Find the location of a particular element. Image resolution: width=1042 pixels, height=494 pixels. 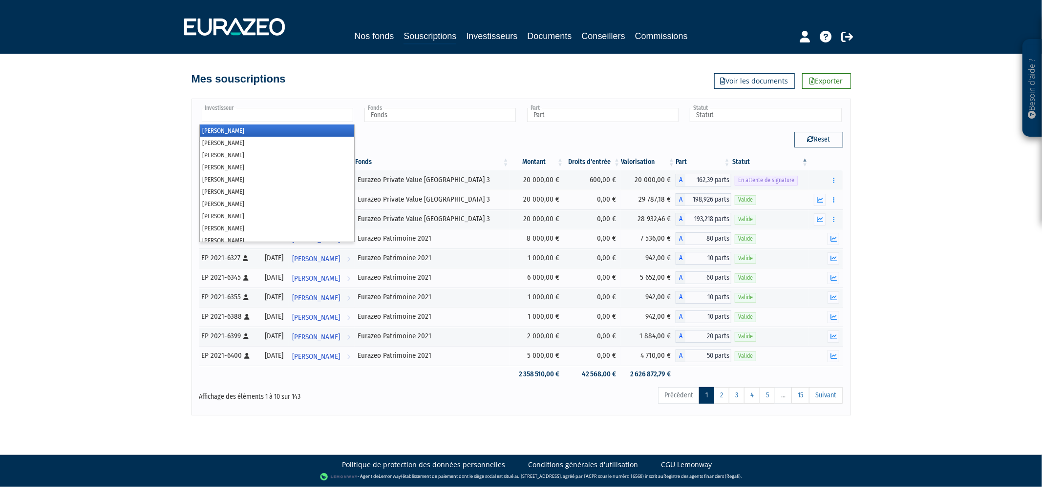

th: Montant: activer pour trier la colonne par ordre croissant is located at coordinates (537, 162).